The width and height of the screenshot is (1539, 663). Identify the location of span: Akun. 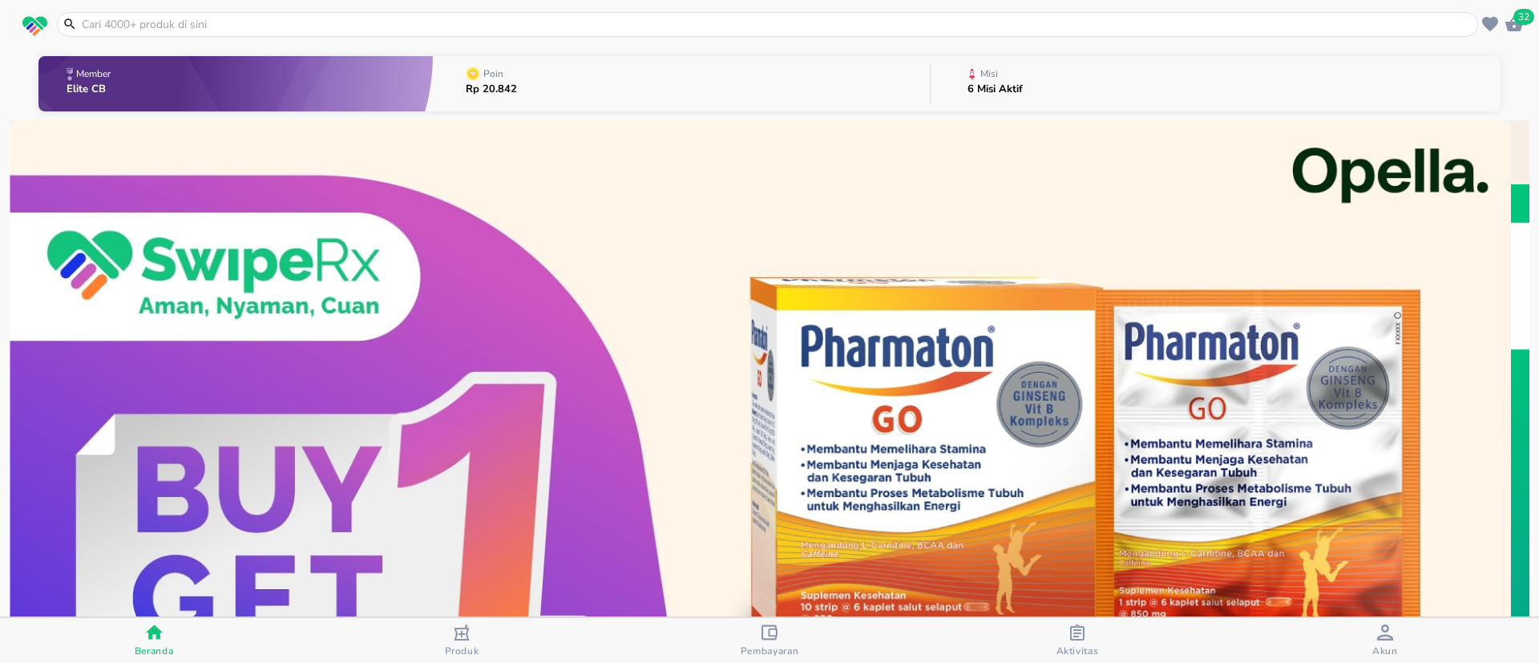
(1385, 651).